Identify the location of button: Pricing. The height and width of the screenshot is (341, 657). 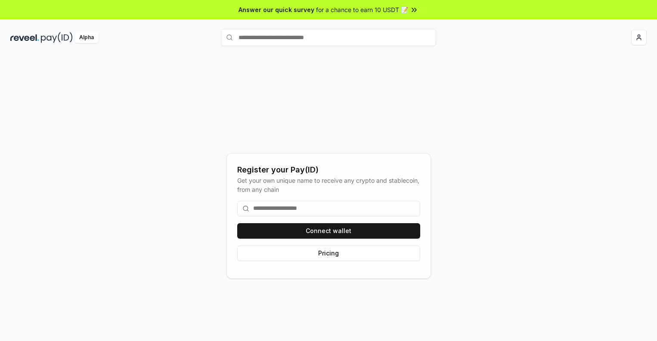
(329, 254).